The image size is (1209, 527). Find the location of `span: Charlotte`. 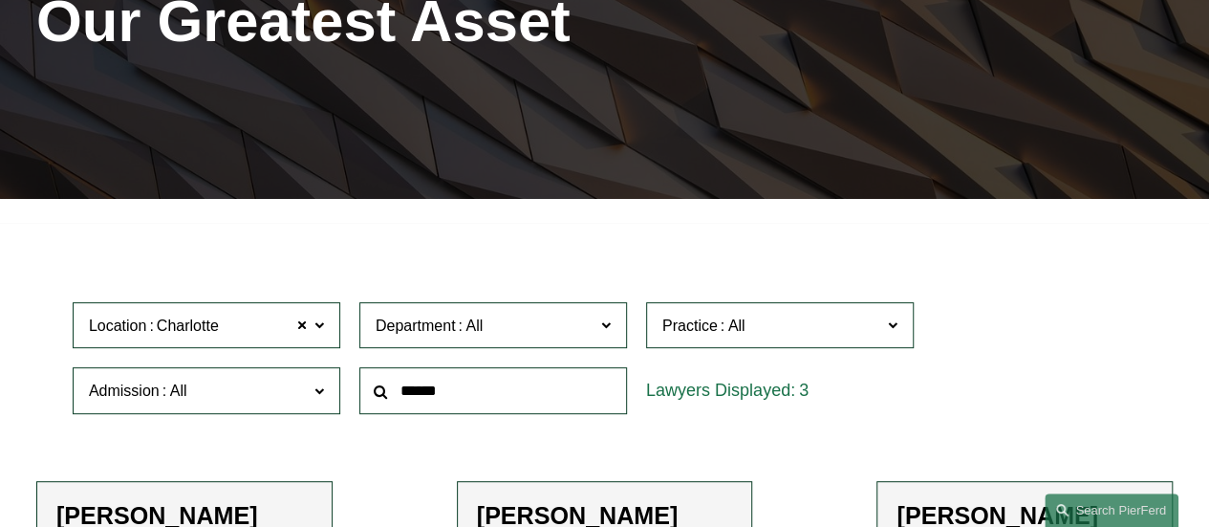

span: Charlotte is located at coordinates (187, 326).